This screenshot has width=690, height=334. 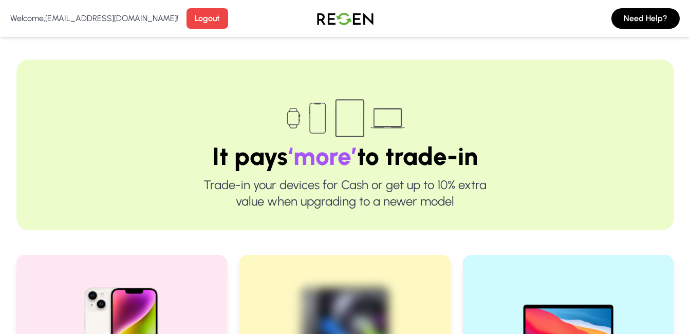 What do you see at coordinates (345, 156) in the screenshot?
I see `h1: It pays to trade-in` at bounding box center [345, 156].